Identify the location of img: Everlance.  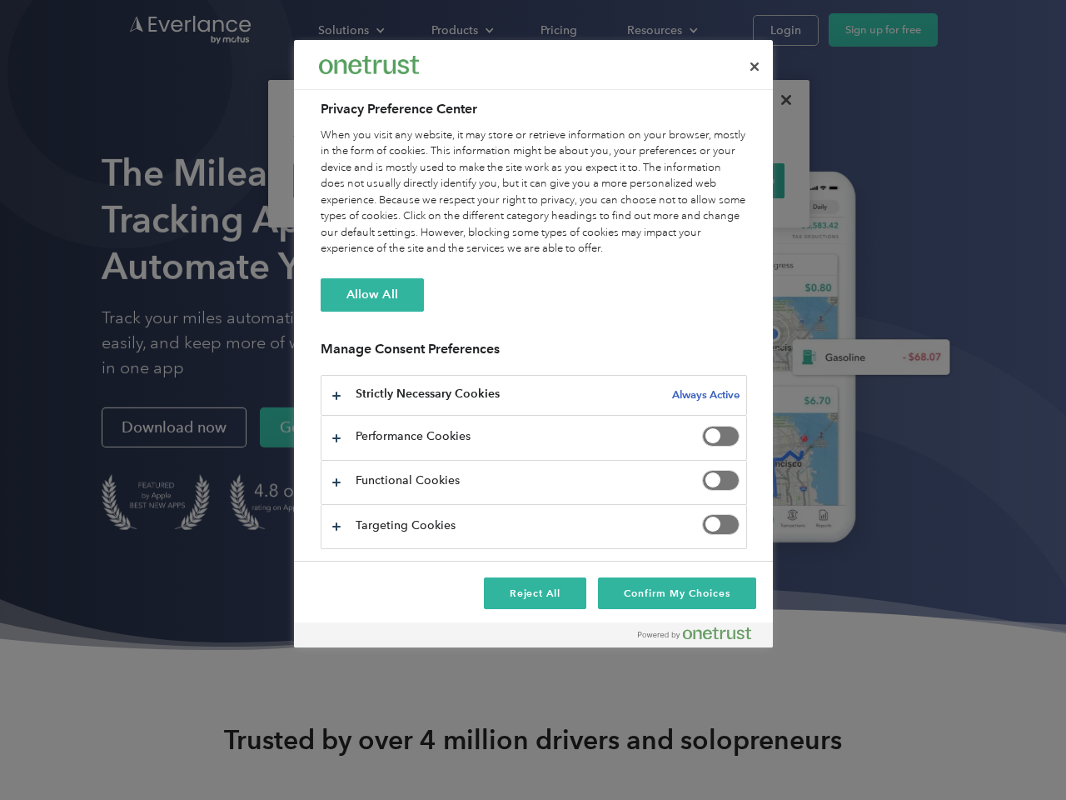
(369, 64).